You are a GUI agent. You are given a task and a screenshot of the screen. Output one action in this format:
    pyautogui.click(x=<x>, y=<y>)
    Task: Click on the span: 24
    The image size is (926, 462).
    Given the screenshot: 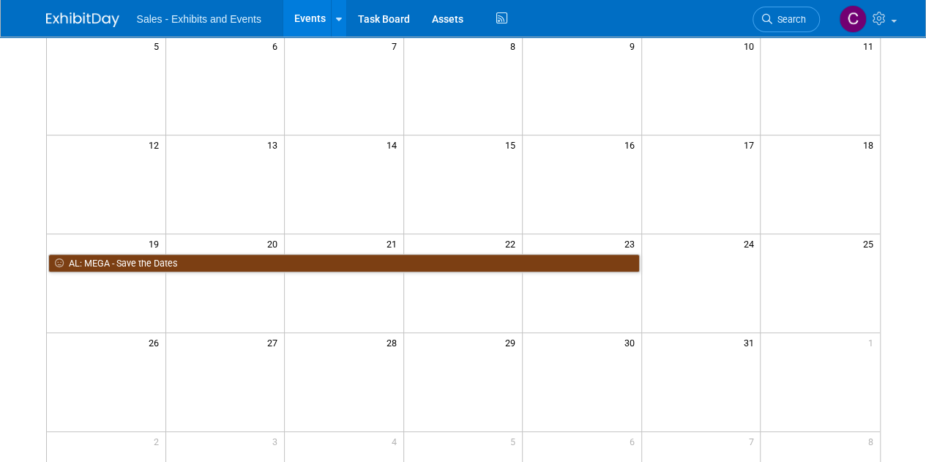 What is the action you would take?
    pyautogui.click(x=750, y=243)
    